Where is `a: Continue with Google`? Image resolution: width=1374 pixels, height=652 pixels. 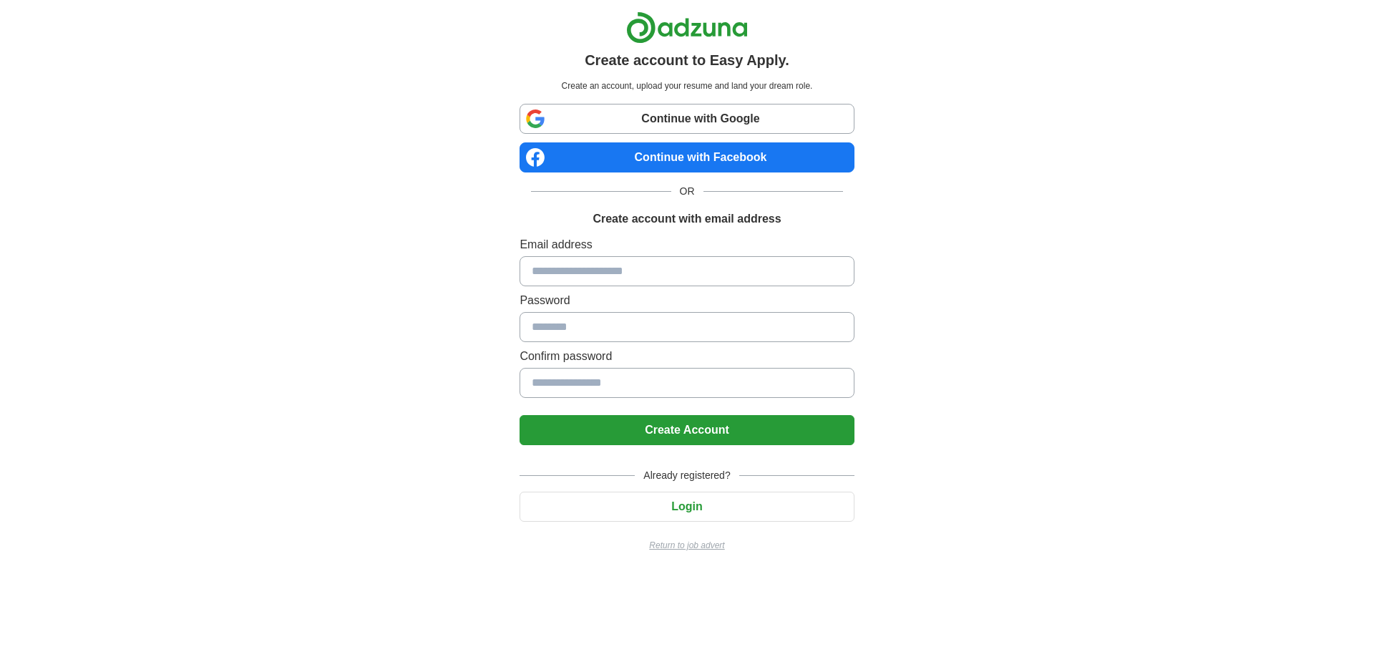 a: Continue with Google is located at coordinates (687, 119).